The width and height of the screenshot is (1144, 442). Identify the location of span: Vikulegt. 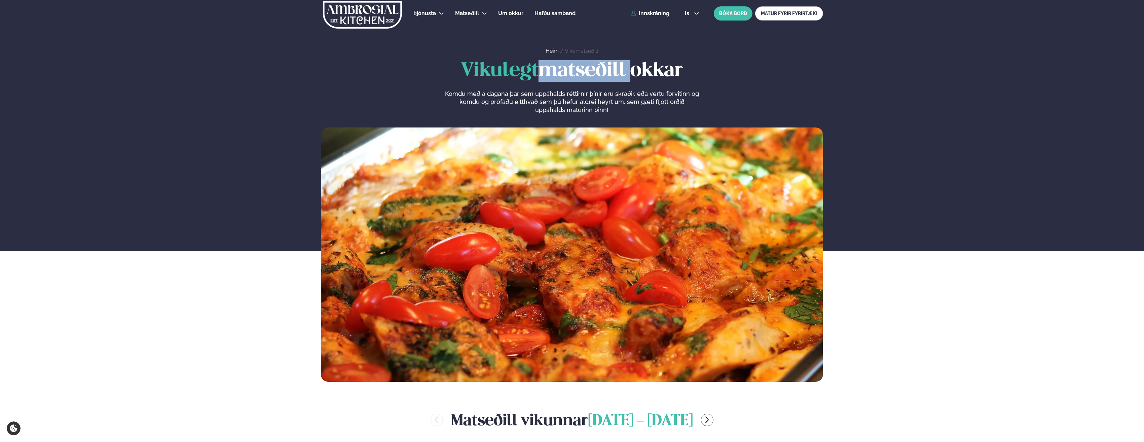
(500, 71).